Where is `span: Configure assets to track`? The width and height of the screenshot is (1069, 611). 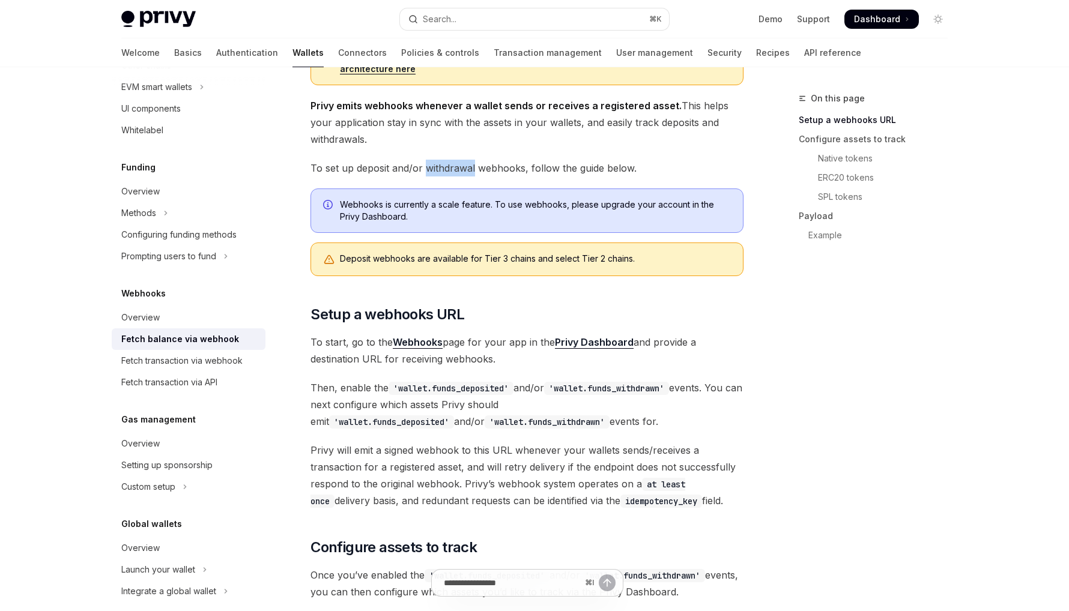
span: Configure assets to track is located at coordinates (393, 548).